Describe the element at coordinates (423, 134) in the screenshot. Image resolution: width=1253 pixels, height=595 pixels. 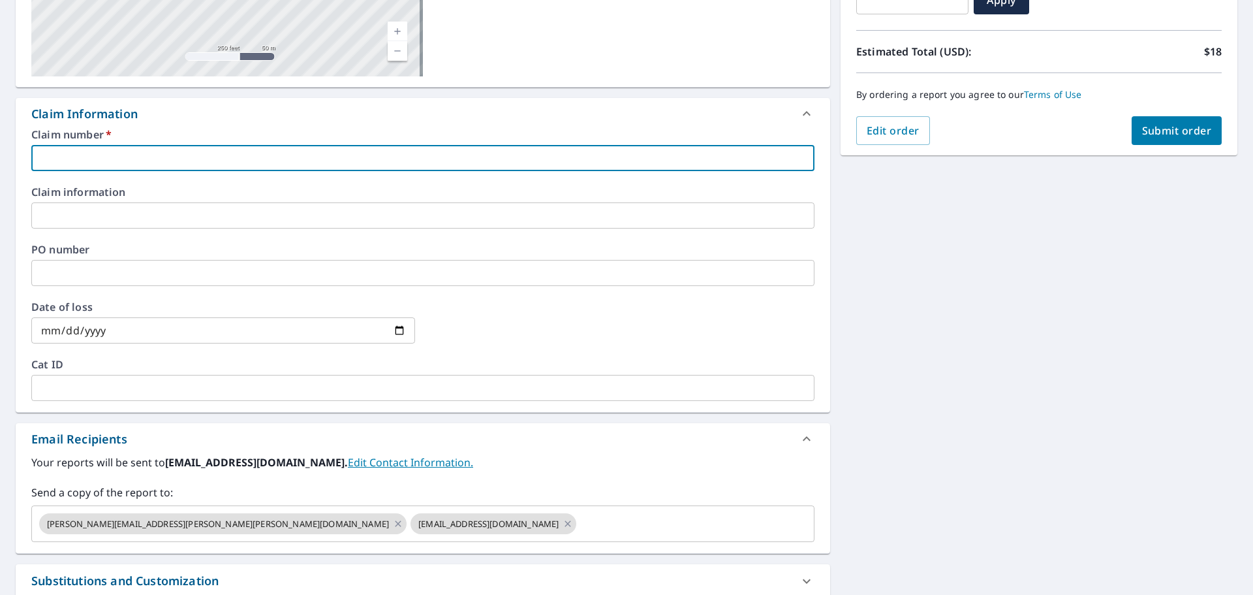
I see `label: Claim number` at that location.